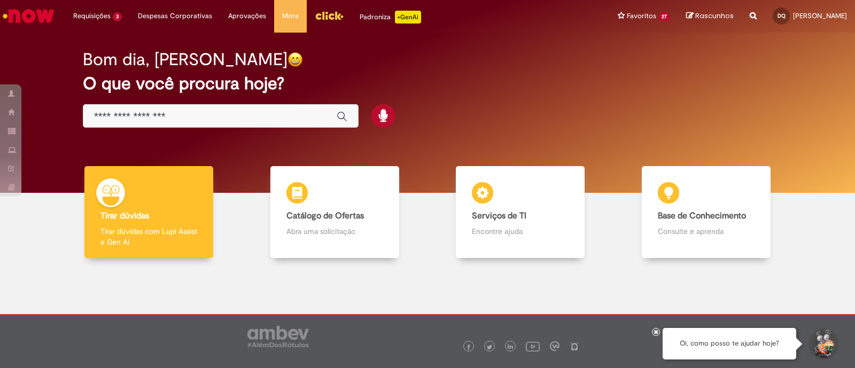  I want to click on div: Oi, como posso te ajudar hoje?, so click(729, 344).